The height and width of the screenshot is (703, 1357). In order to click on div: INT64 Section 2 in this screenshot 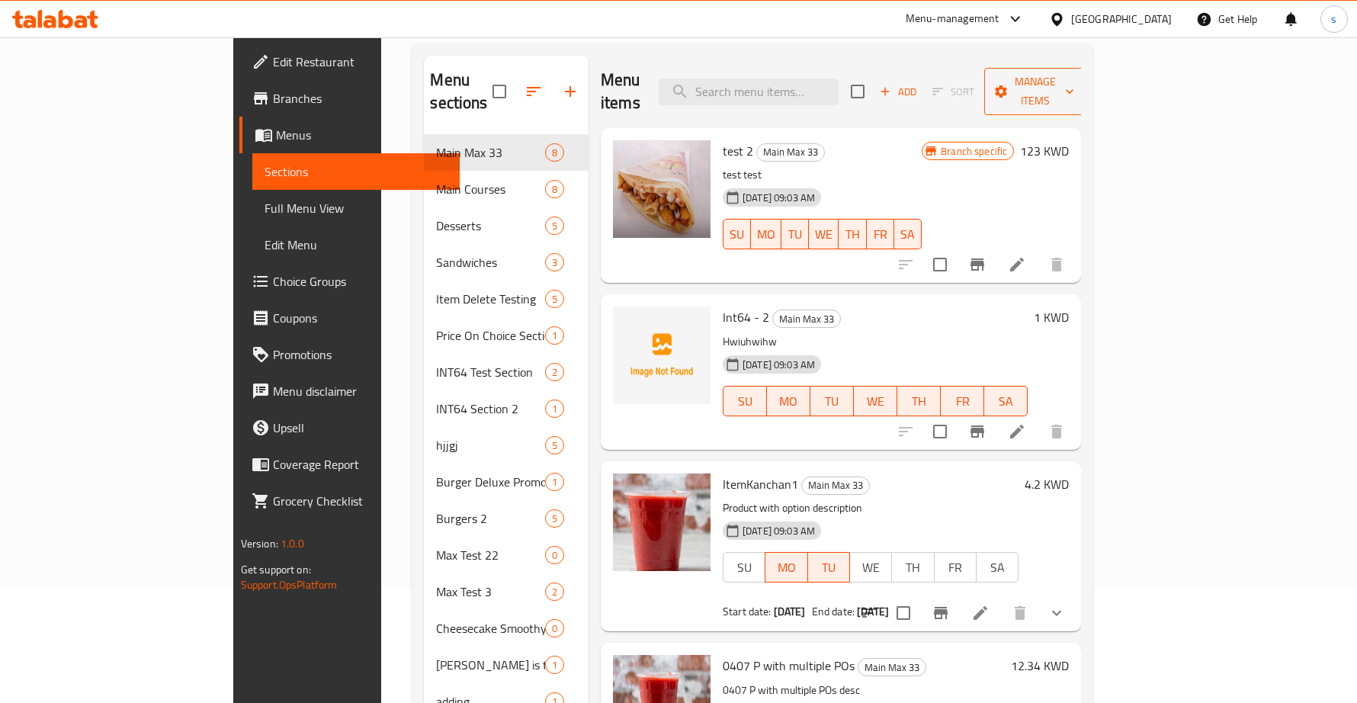, I will do `click(490, 408)`.